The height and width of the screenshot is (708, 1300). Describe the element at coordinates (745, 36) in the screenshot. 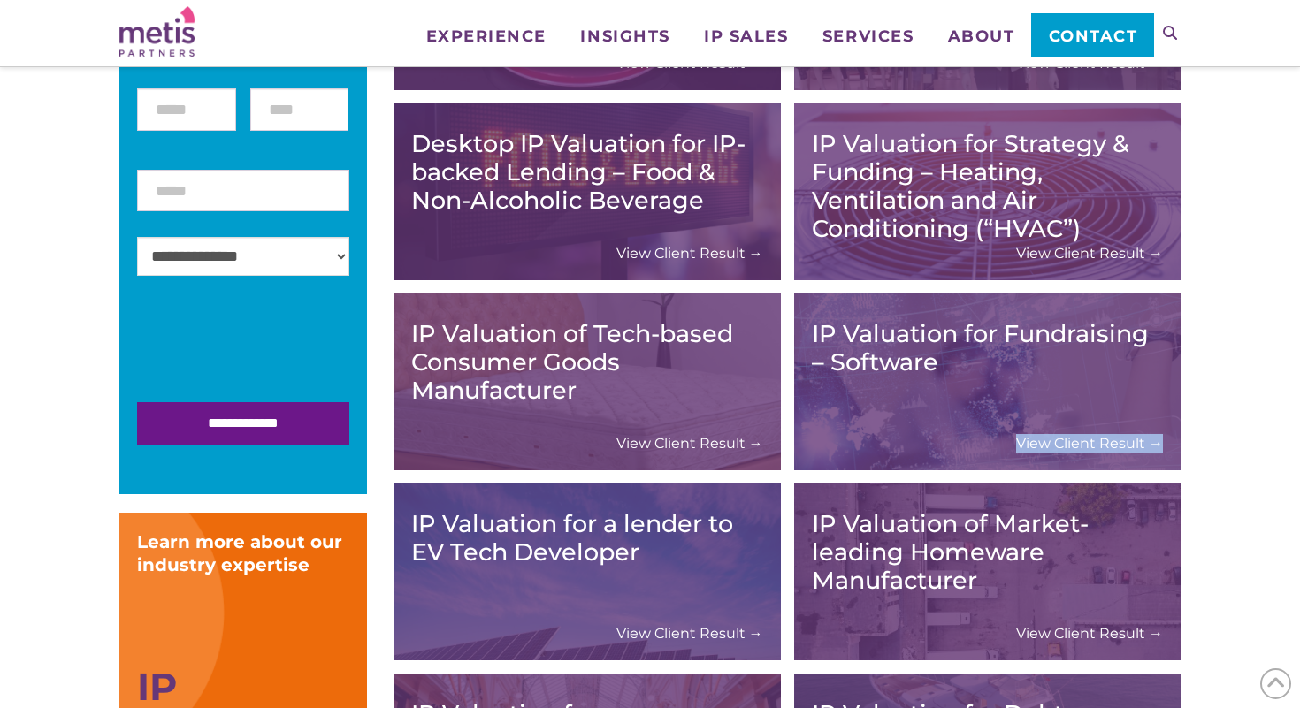

I see `span: IP Sales` at that location.